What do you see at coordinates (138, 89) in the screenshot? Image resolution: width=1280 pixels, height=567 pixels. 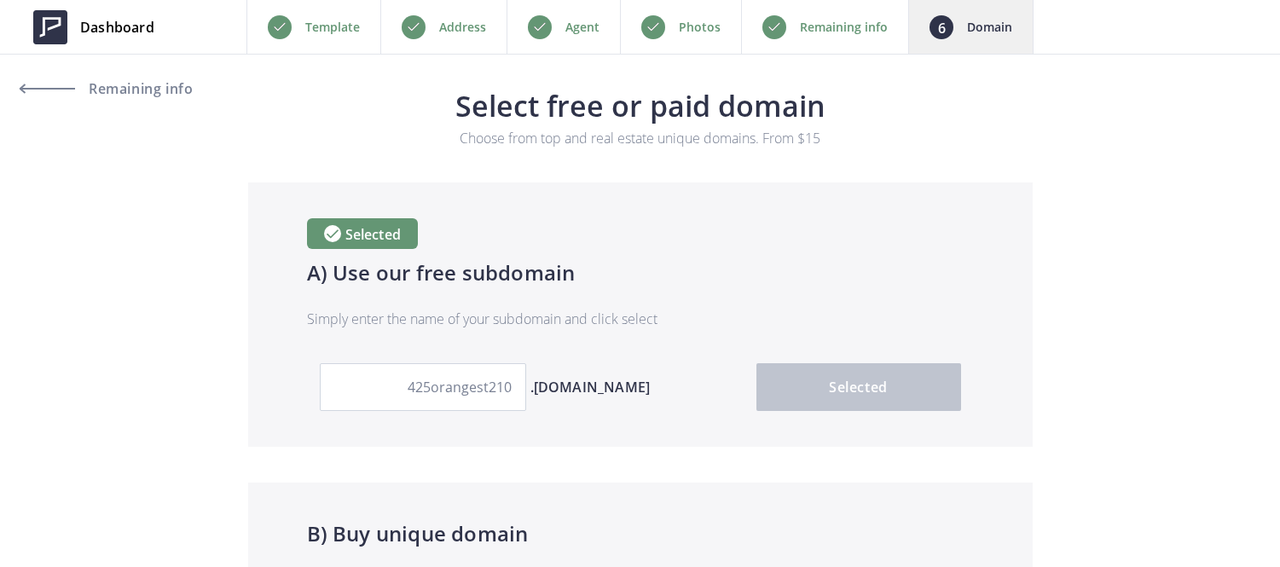 I see `span: Remaining info` at bounding box center [138, 89].